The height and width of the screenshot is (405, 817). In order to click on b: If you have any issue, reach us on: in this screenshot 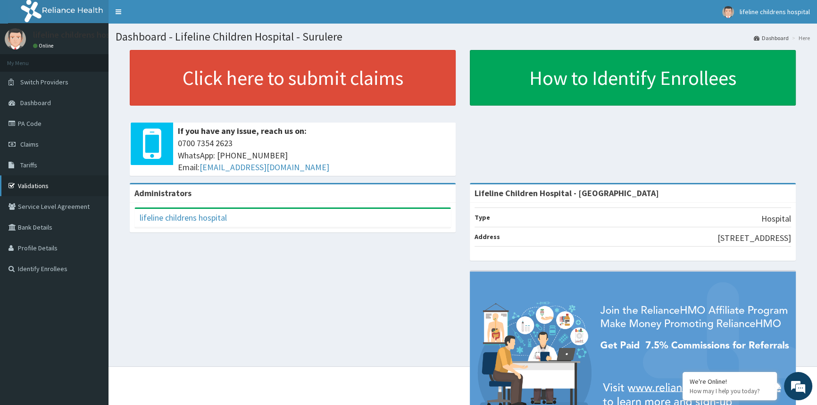, I will do `click(242, 131)`.